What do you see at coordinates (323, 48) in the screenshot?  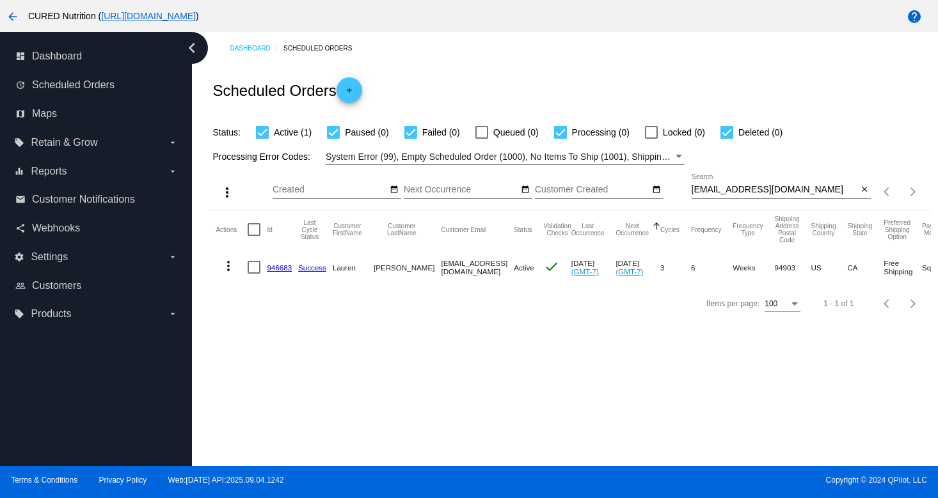 I see `a: Scheduled Orders` at bounding box center [323, 48].